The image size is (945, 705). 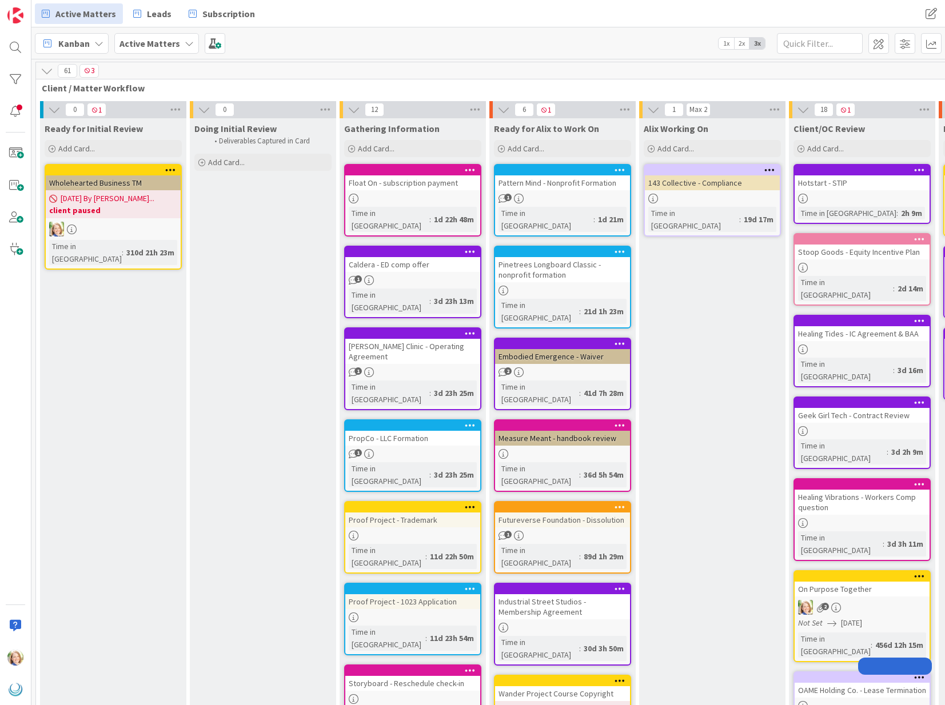 What do you see at coordinates (413, 183) in the screenshot?
I see `div: Float On - subscription payment` at bounding box center [413, 183].